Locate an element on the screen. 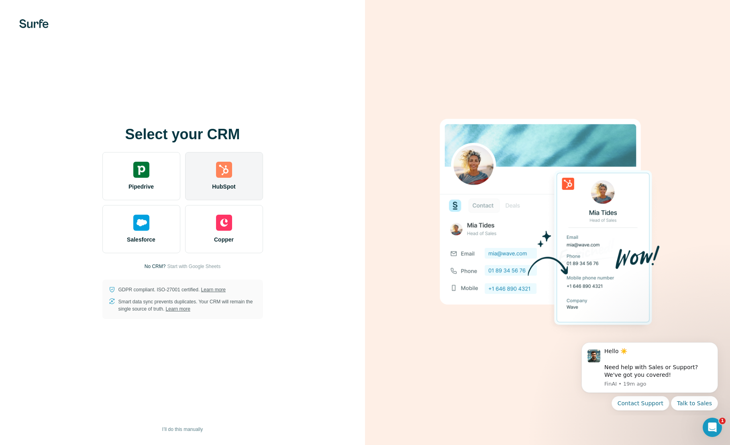 Image resolution: width=730 pixels, height=445 pixels. span: I’ll do this manually is located at coordinates (182, 430).